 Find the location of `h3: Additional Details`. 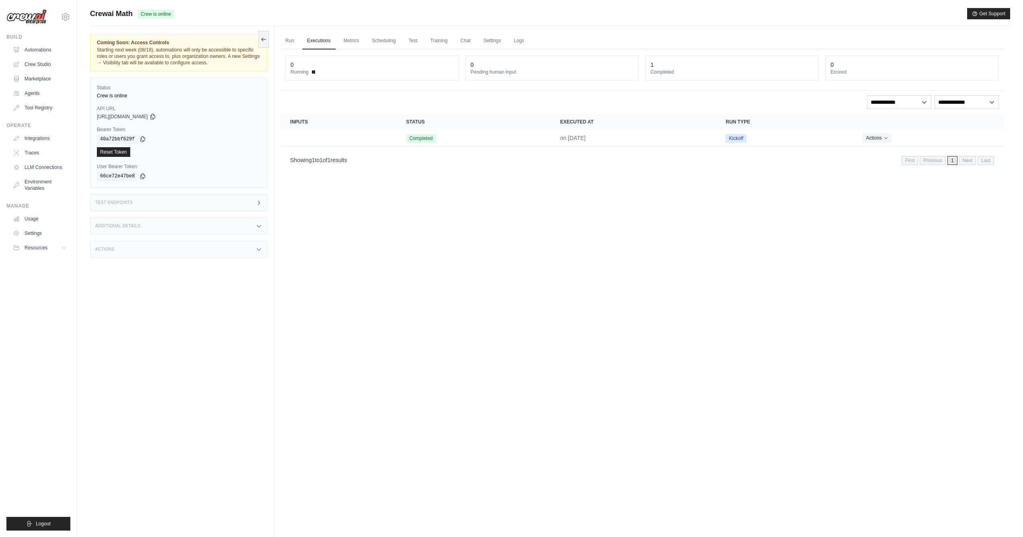

h3: Additional Details is located at coordinates (118, 226).